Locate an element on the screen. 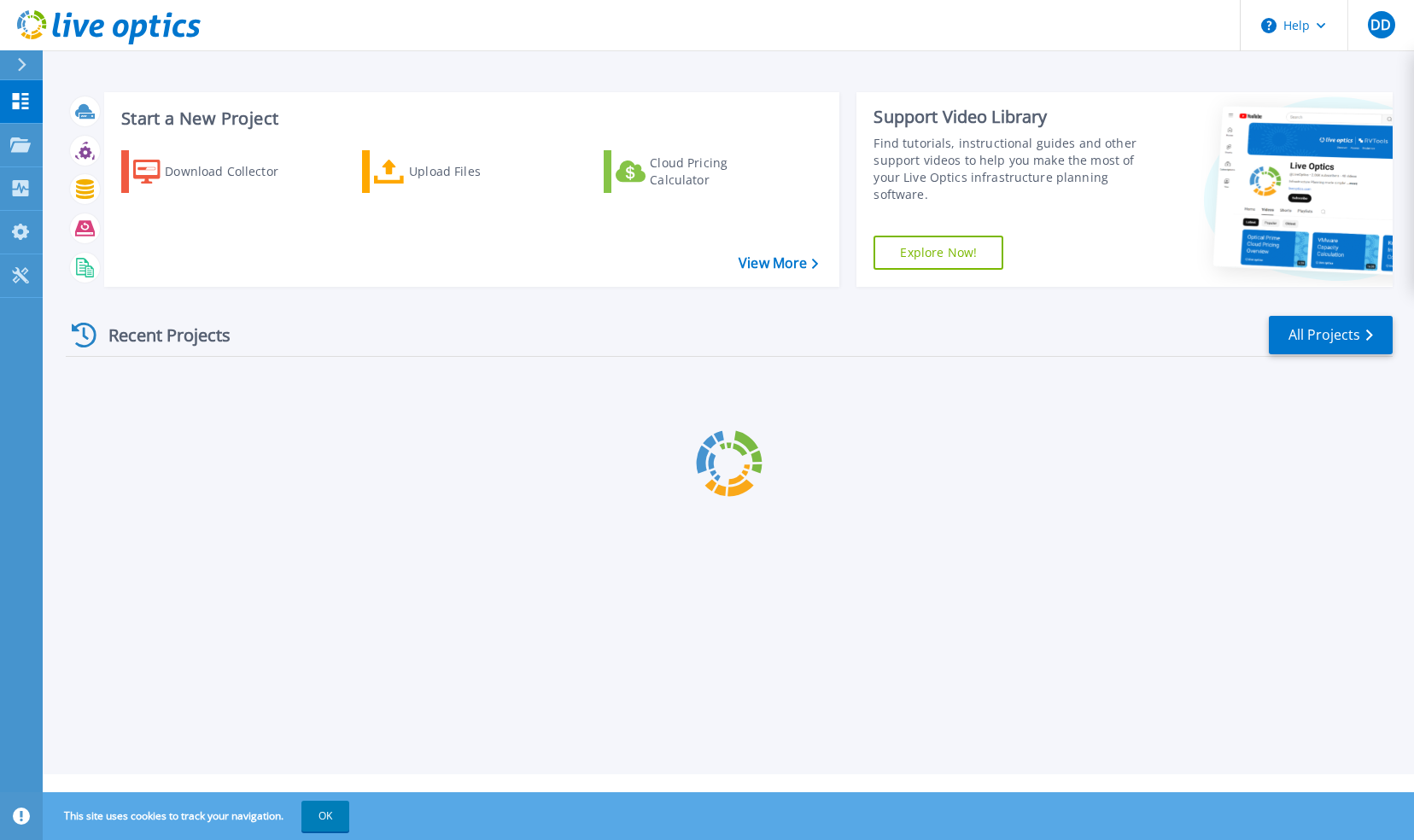 This screenshot has width=1414, height=840. div: Find tutorials, instructional guides and other support videos to help you make the most of your L... is located at coordinates (1008, 169).